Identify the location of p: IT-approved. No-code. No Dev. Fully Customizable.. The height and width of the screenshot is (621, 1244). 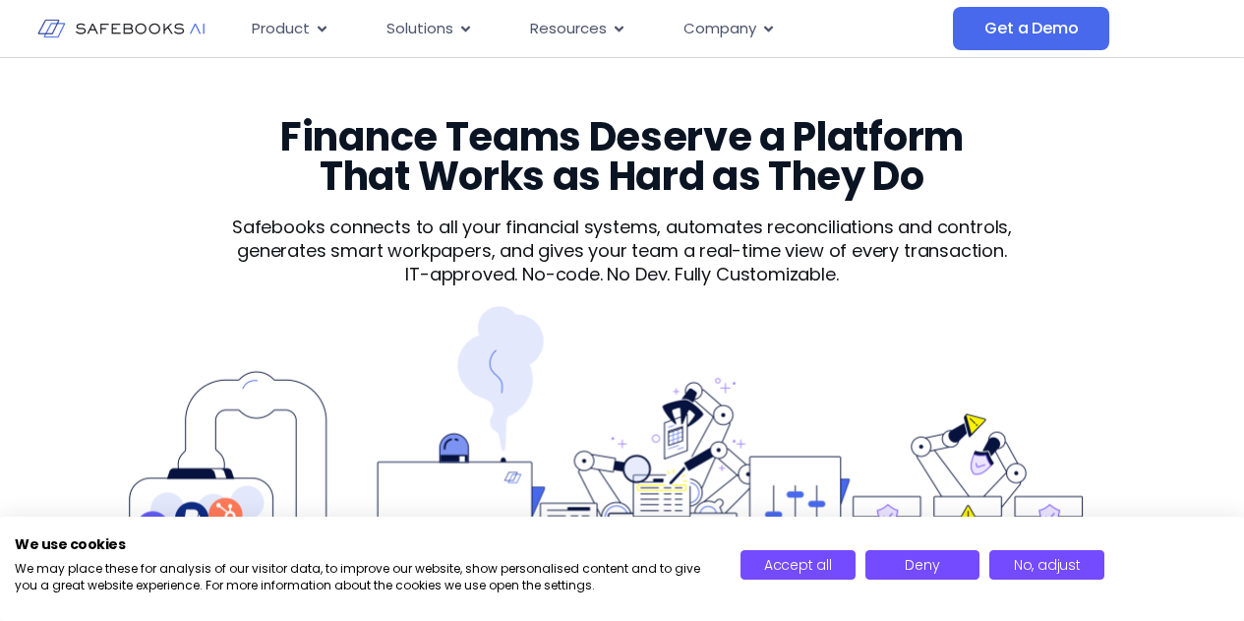
(622, 274).